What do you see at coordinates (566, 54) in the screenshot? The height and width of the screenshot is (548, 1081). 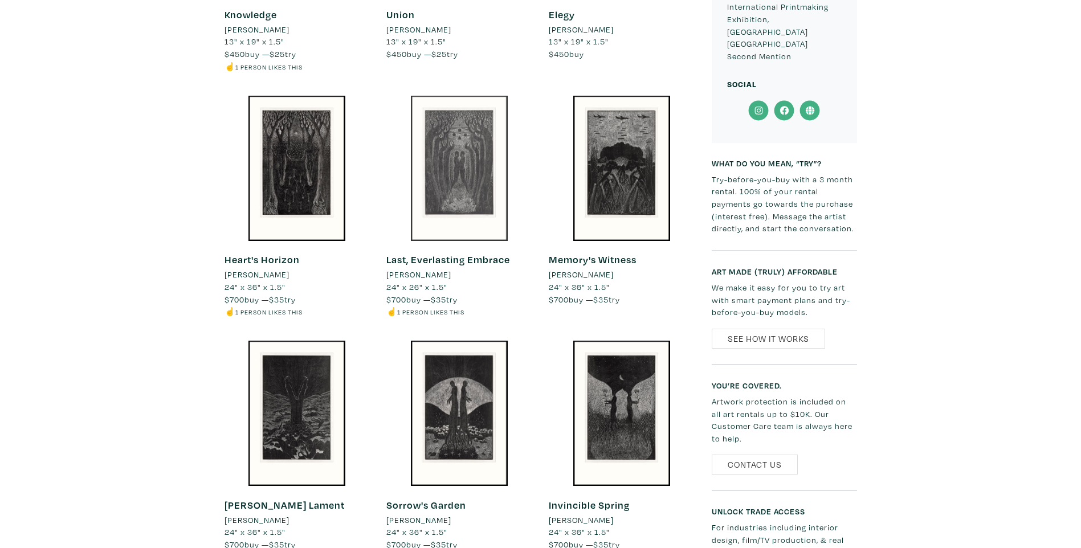 I see `span: buy` at bounding box center [566, 54].